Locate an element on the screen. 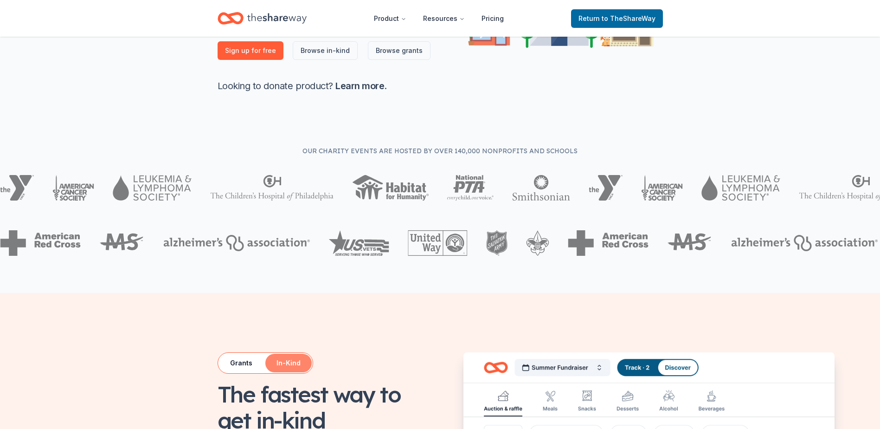 The width and height of the screenshot is (880, 429). nav: Main is located at coordinates (439, 18).